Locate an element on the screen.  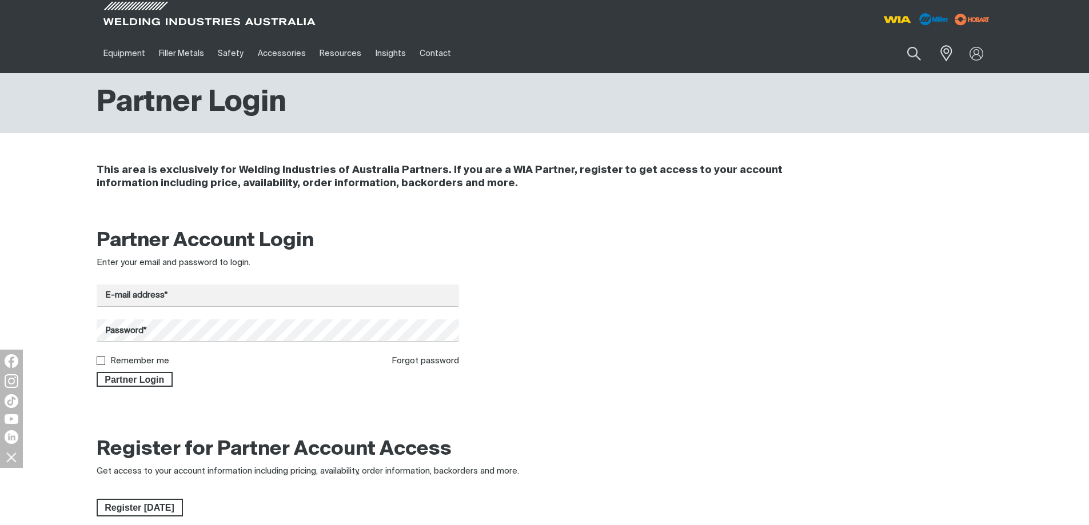
span: Get access to your account information including pricing, availability, order information, backor... is located at coordinates (307, 471).